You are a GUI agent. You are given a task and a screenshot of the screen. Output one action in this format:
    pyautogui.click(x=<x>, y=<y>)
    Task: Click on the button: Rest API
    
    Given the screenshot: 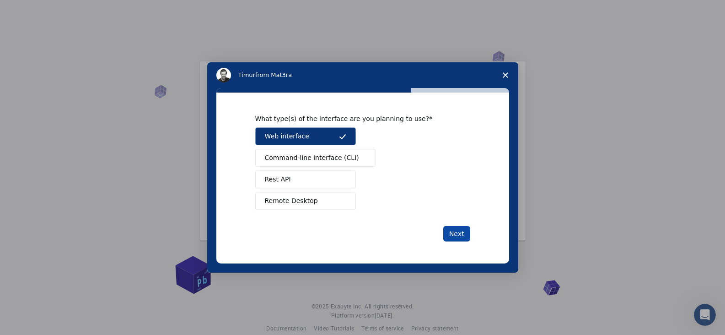 What is the action you would take?
    pyautogui.click(x=306, y=179)
    